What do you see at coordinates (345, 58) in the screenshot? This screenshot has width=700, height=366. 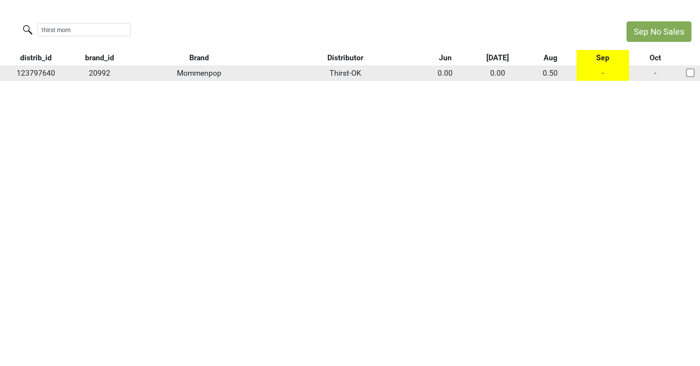 I see `th: Distributor: activate to sort column ascending` at bounding box center [345, 58].